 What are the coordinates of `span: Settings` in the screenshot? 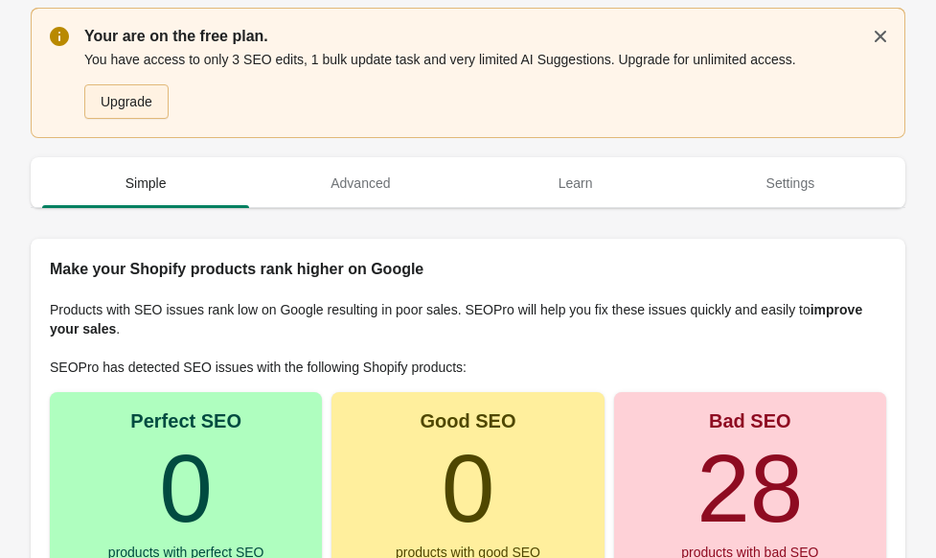 It's located at (791, 183).